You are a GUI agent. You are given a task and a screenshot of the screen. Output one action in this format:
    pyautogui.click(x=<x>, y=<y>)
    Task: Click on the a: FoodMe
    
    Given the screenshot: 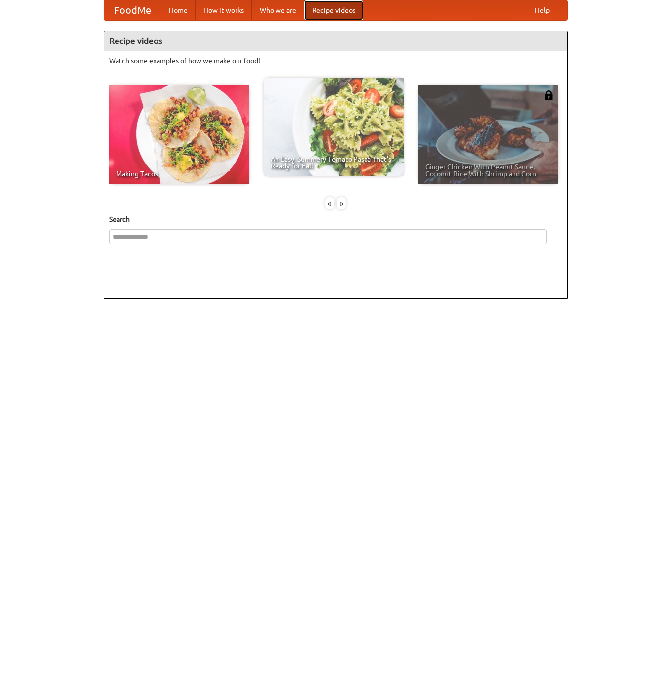 What is the action you would take?
    pyautogui.click(x=132, y=10)
    